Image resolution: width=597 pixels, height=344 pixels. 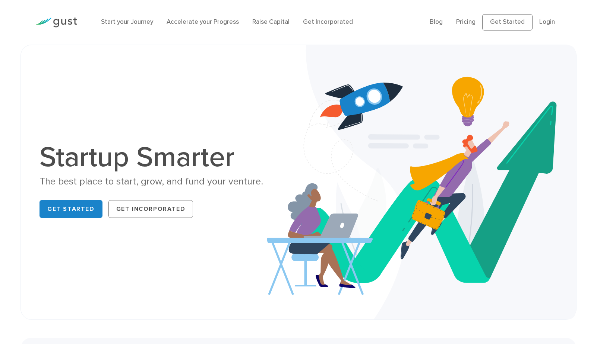 I want to click on a: Raise Capital, so click(x=271, y=22).